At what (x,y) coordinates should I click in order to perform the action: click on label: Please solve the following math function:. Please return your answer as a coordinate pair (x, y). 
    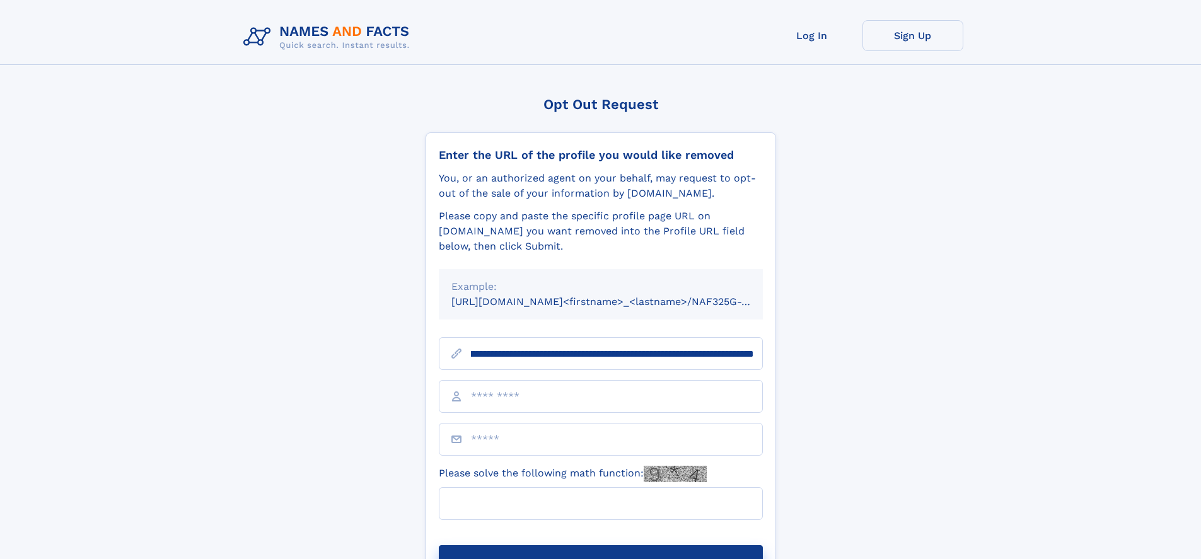
    Looking at the image, I should click on (572, 474).